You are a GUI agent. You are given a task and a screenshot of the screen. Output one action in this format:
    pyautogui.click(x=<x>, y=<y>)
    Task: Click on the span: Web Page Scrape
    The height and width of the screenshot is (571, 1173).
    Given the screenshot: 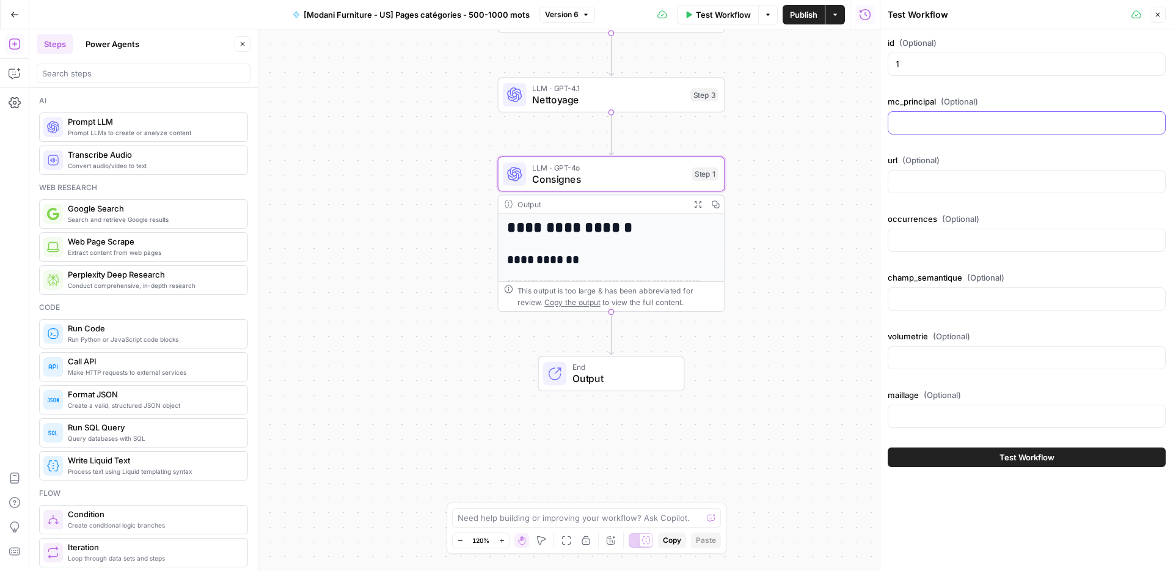 What is the action you would take?
    pyautogui.click(x=153, y=241)
    